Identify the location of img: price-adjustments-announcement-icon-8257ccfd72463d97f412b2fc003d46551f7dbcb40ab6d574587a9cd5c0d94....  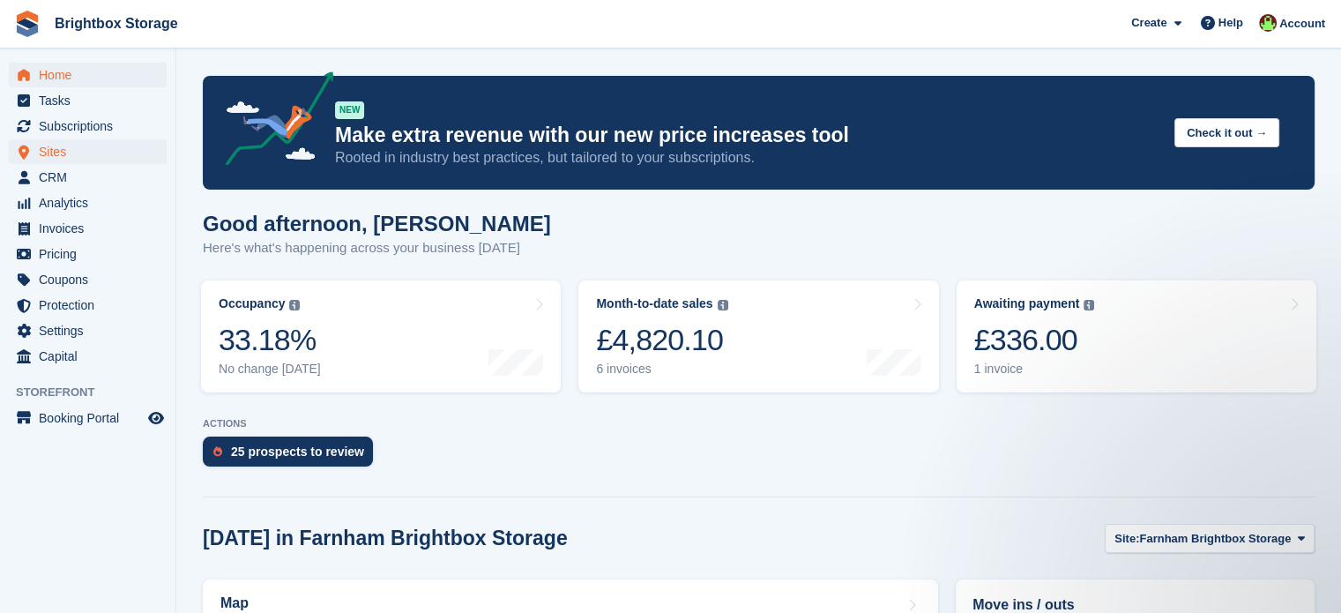
(272, 122).